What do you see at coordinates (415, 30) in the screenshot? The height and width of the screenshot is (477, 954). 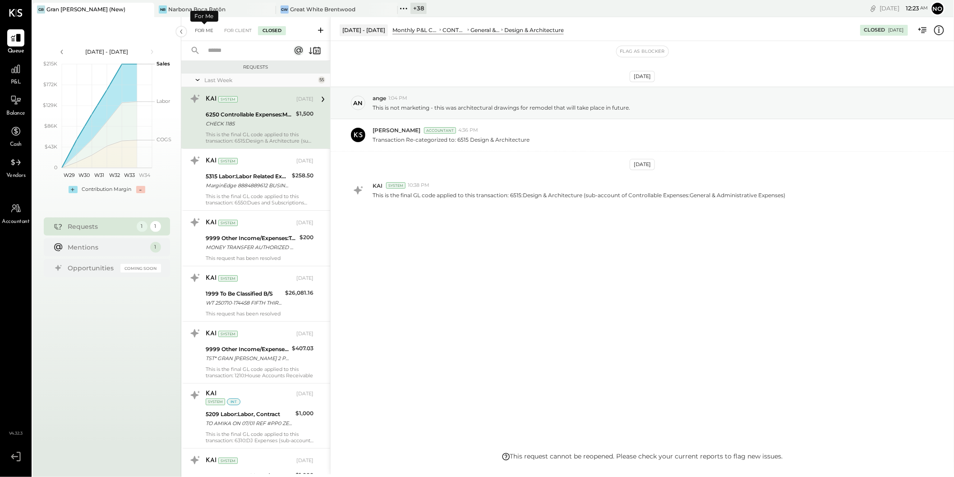 I see `div: Monthly P&L Comparison` at bounding box center [415, 30].